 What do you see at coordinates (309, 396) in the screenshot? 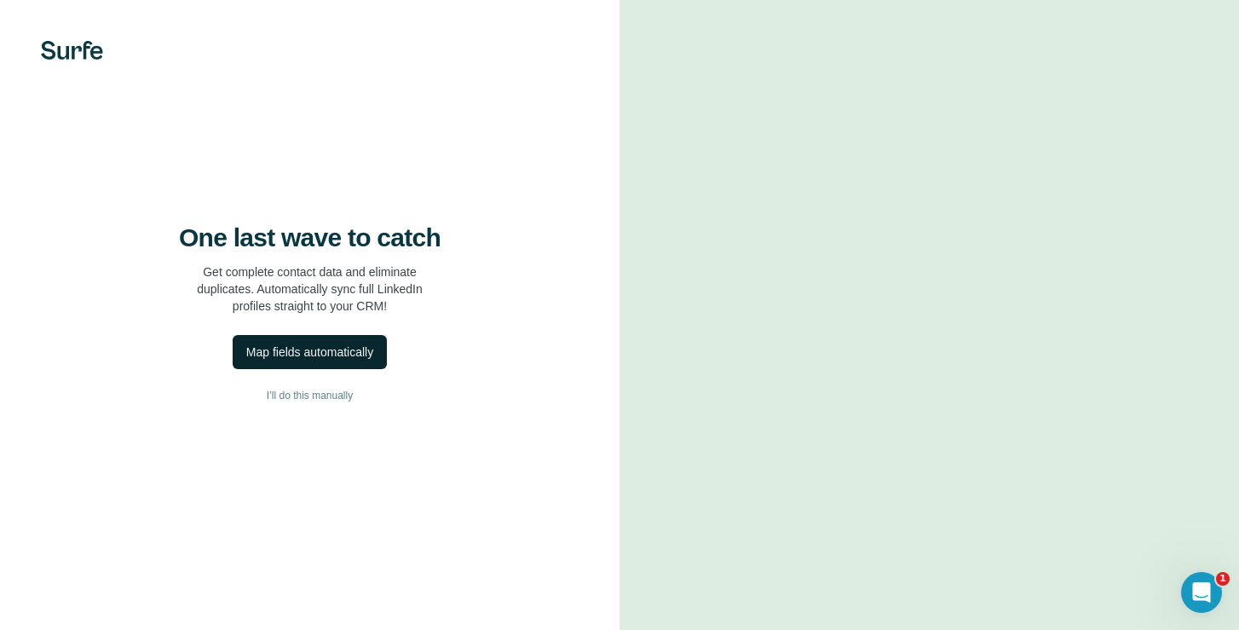
I see `button: I’ll do this manually` at bounding box center [309, 396].